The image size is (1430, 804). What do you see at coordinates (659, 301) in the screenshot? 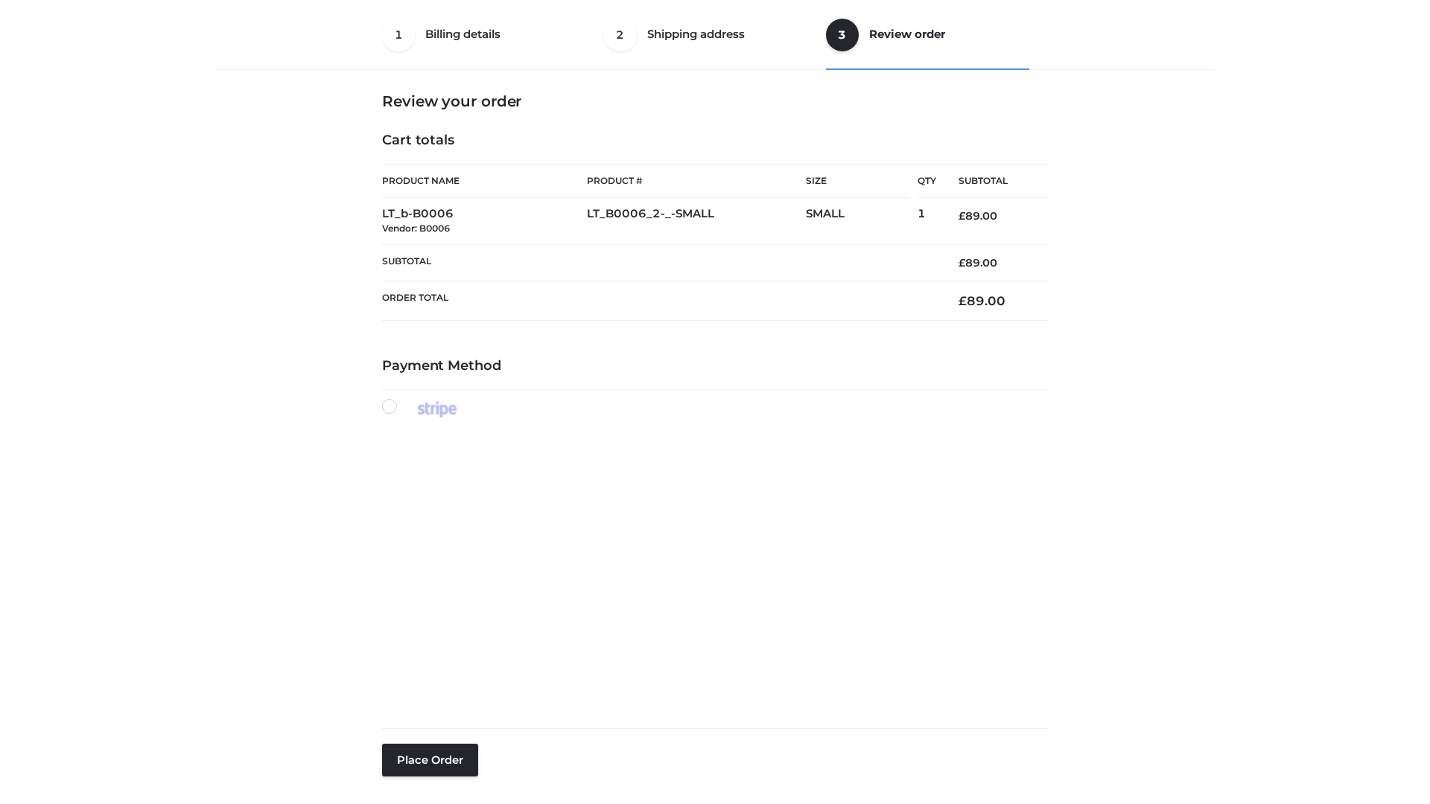
I see `th: Order Total` at bounding box center [659, 301].